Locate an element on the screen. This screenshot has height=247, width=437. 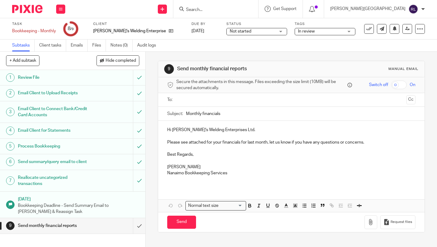
a: Files is located at coordinates (99, 45).